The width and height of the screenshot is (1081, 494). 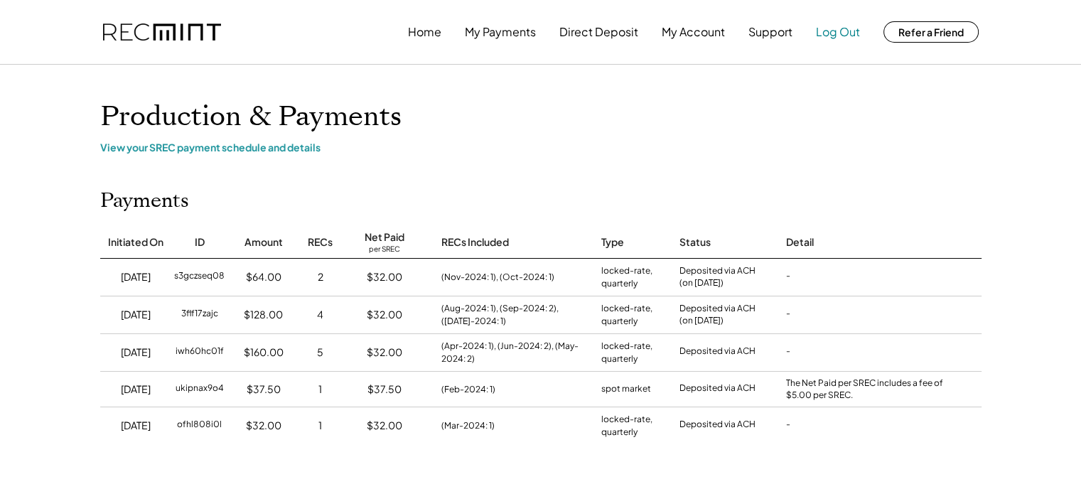 I want to click on div: RECs Included, so click(x=475, y=242).